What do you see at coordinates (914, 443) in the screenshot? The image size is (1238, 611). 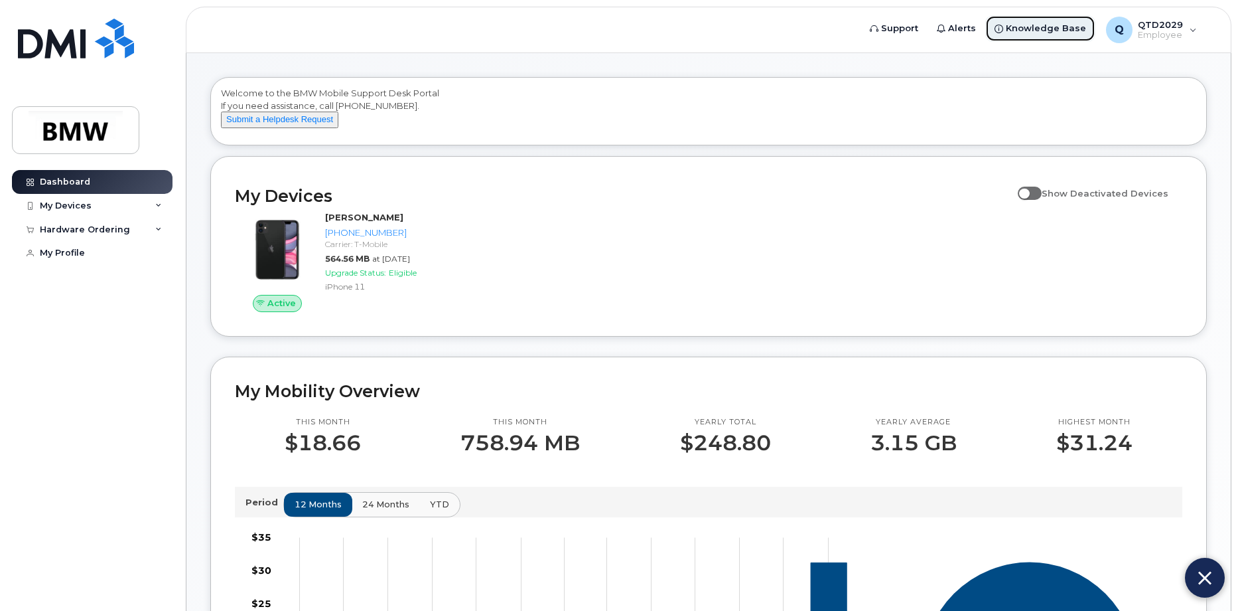 I see `p: 3.15 GB` at bounding box center [914, 443].